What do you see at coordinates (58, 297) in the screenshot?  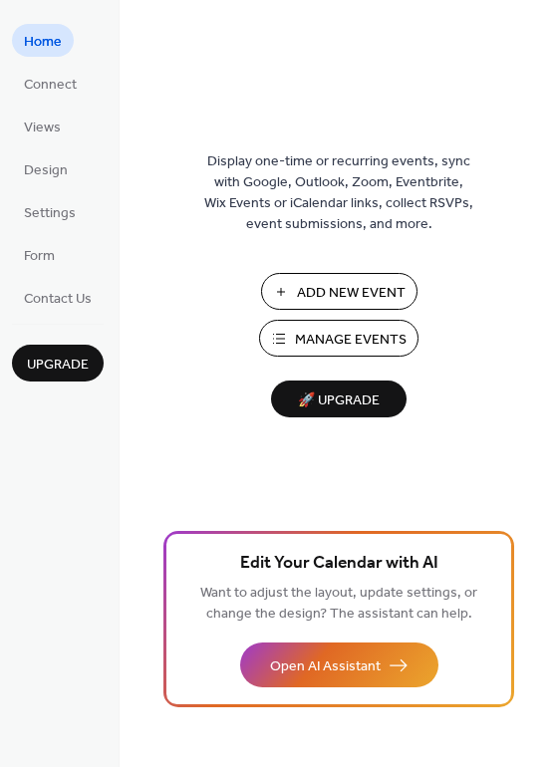 I see `a: Contact Us` at bounding box center [58, 297].